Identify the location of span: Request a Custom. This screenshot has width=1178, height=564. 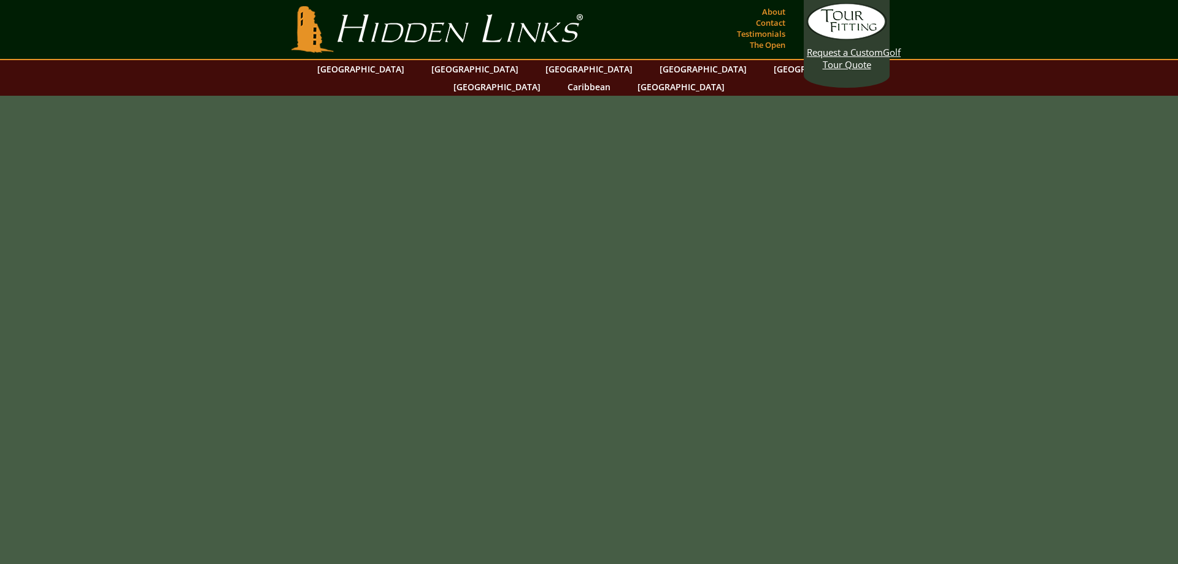
(845, 52).